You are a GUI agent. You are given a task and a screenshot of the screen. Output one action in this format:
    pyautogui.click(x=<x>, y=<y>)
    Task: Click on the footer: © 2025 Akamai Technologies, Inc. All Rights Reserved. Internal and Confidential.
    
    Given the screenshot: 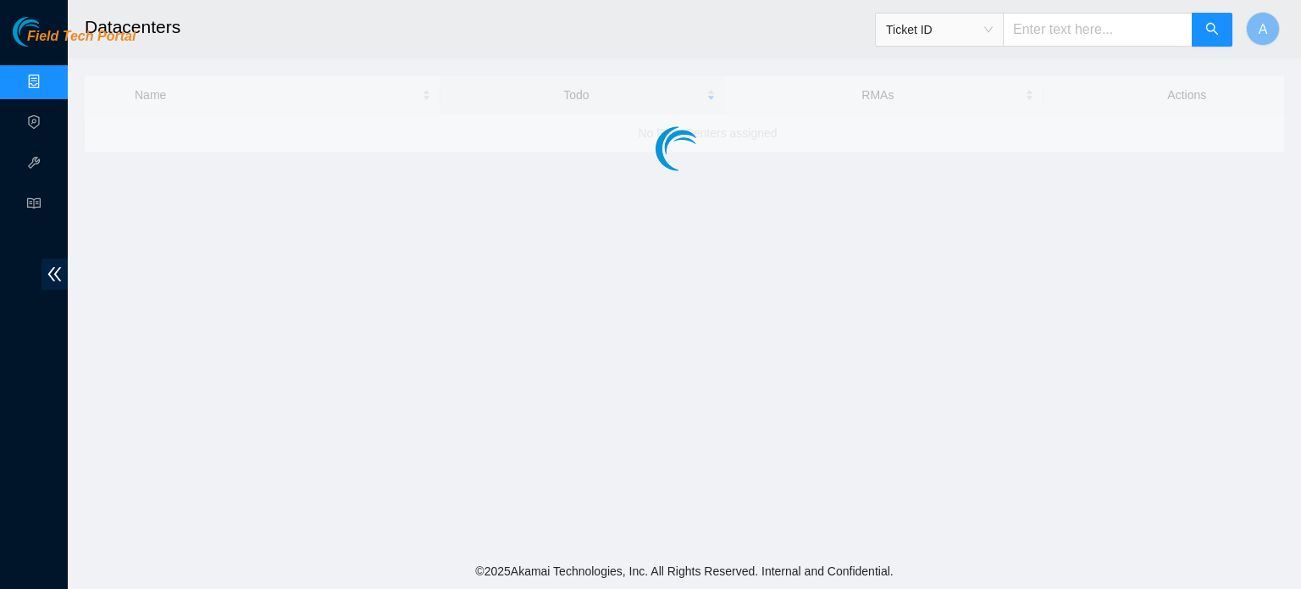 What is the action you would take?
    pyautogui.click(x=685, y=571)
    